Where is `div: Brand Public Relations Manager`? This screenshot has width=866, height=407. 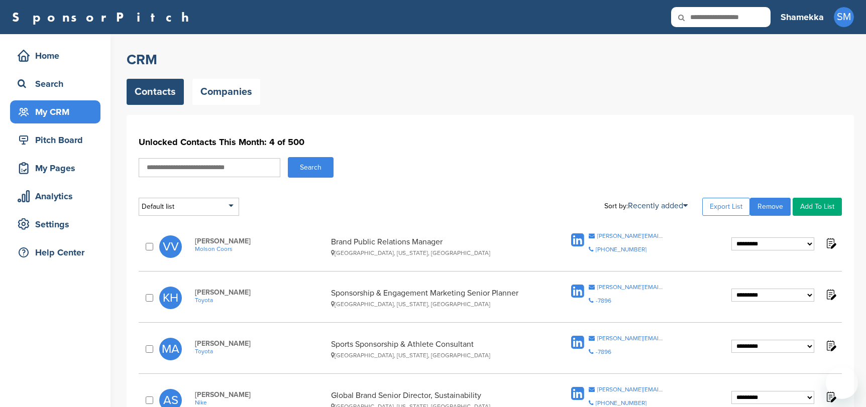 div: Brand Public Relations Manager is located at coordinates (434, 247).